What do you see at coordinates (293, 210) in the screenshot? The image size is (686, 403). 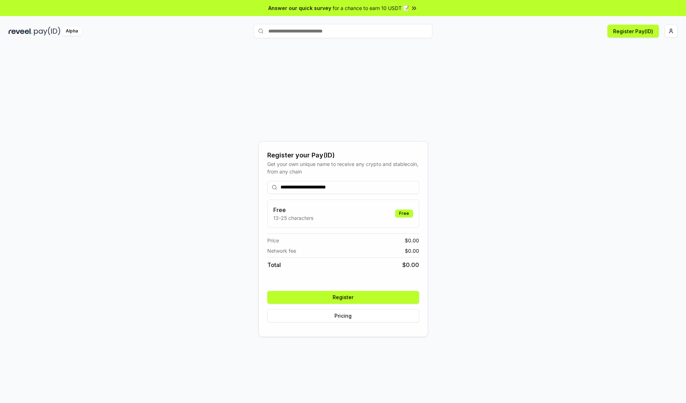 I see `h3: Free` at bounding box center [293, 210].